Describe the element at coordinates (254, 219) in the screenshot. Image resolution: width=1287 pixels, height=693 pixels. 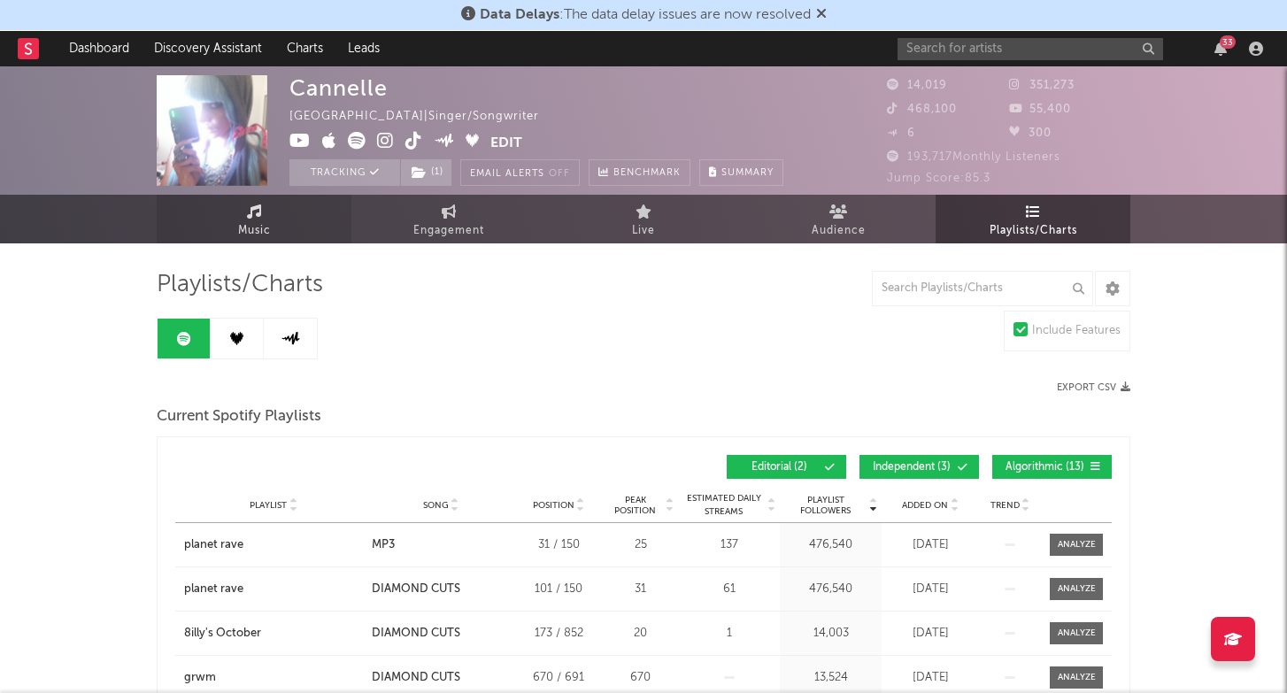
I see `a: Music` at that location.